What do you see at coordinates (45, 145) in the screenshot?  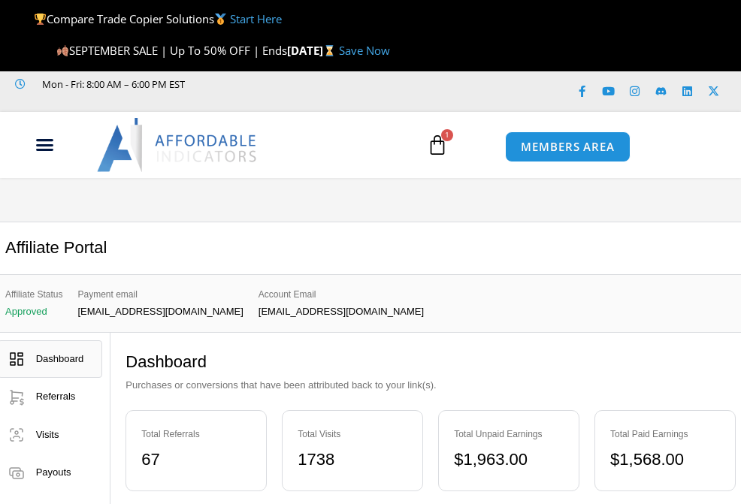 I see `div: Menu Toggle` at bounding box center [45, 145].